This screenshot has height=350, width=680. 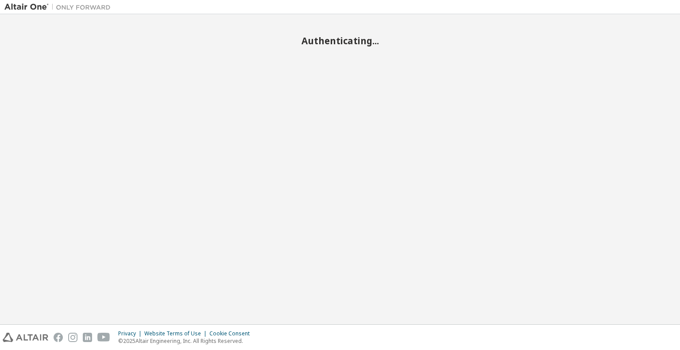 I want to click on img: facebook.svg, so click(x=58, y=337).